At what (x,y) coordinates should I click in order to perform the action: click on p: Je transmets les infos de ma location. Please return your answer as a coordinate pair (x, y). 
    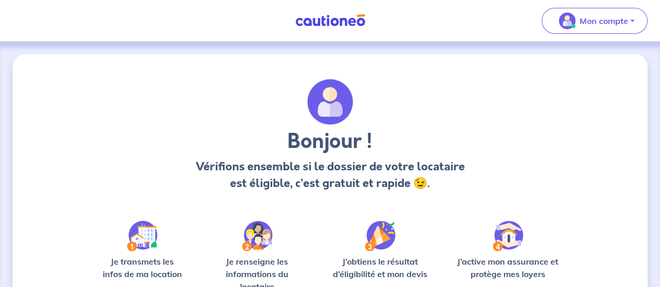
    Looking at the image, I should click on (142, 268).